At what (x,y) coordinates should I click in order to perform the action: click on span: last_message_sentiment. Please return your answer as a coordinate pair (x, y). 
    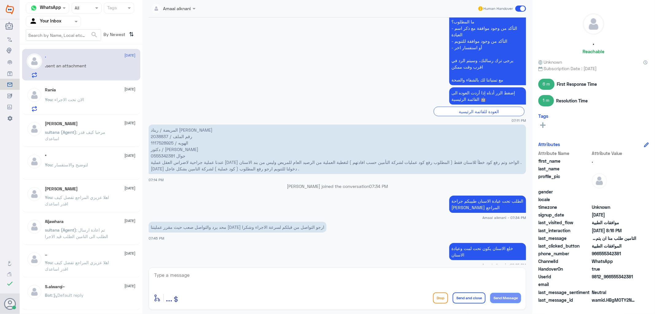
    Looking at the image, I should click on (564, 292).